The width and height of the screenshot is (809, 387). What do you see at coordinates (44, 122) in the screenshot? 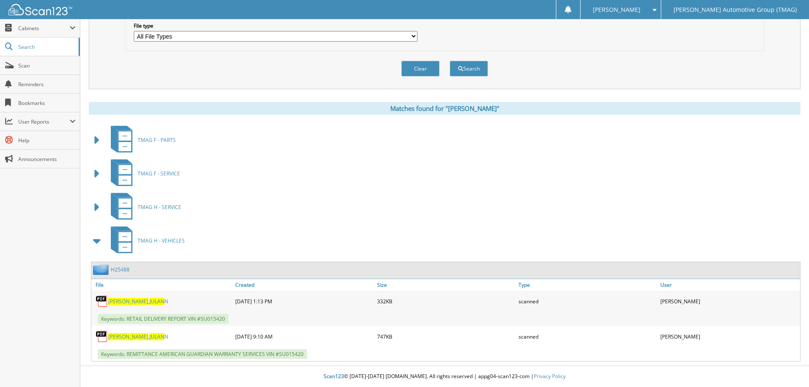
I see `span: User Reports` at bounding box center [44, 122].